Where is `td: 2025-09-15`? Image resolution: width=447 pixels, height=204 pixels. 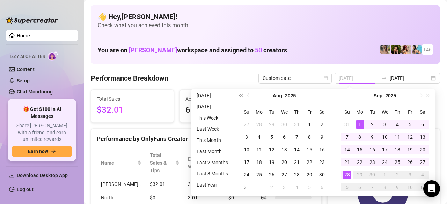
td: 2025-09-15 is located at coordinates (360, 150).